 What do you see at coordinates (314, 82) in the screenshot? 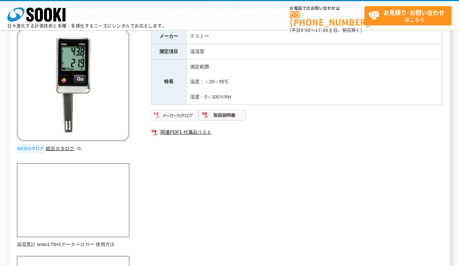
I see `td: 測定範囲 温度：－20～55℃ 湿度：0～100％RH` at bounding box center [314, 82].